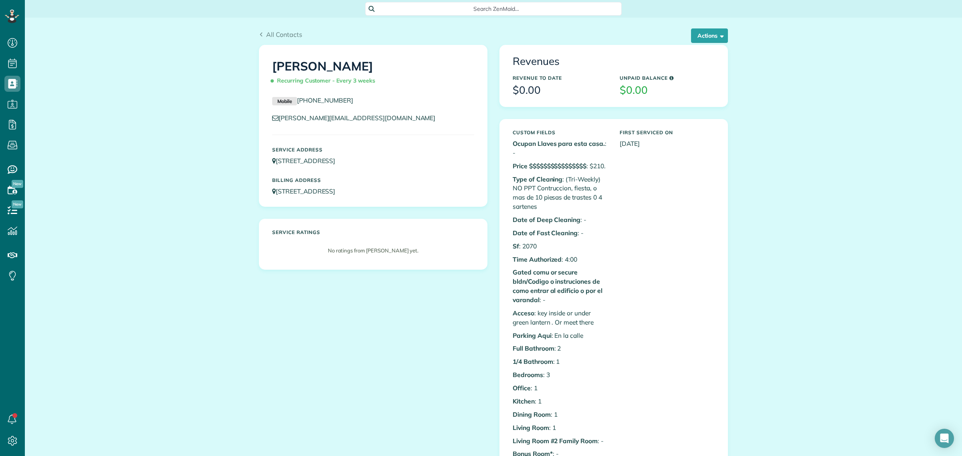 This screenshot has width=962, height=456. What do you see at coordinates (532, 335) in the screenshot?
I see `b: Parking Aqui` at bounding box center [532, 335].